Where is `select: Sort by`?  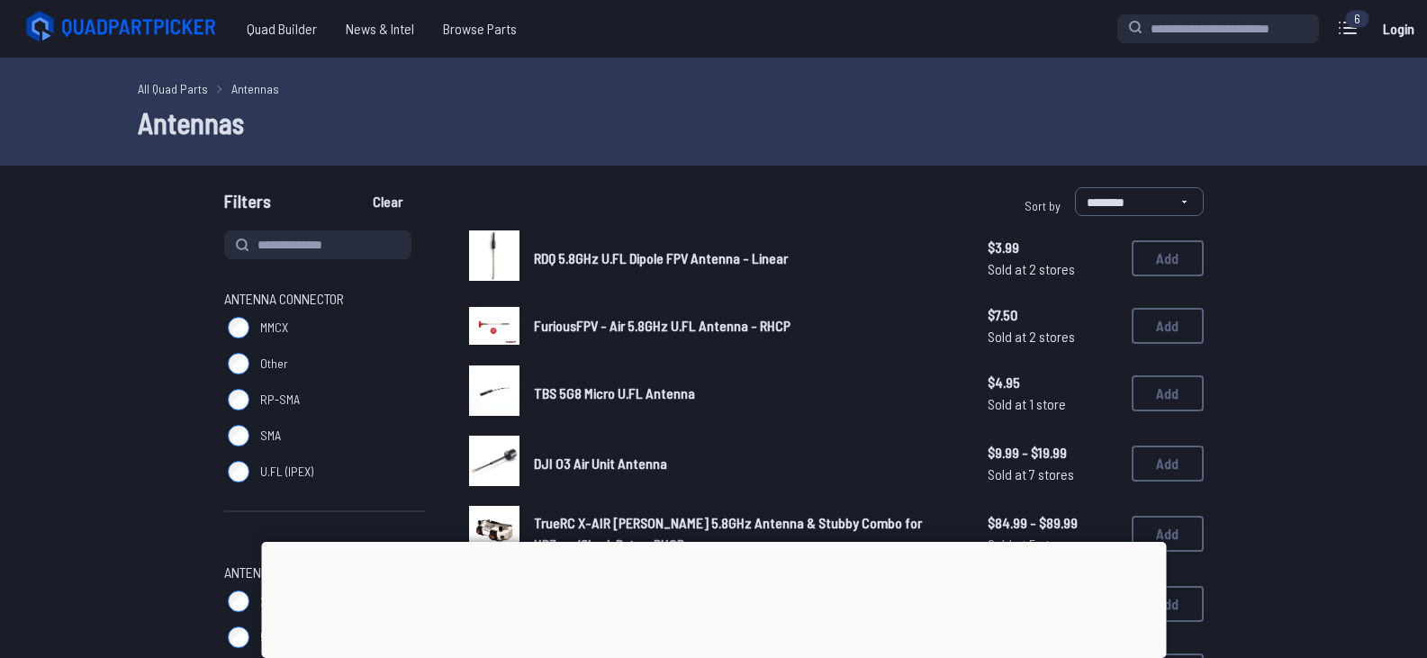
select: Sort by is located at coordinates (1139, 202).